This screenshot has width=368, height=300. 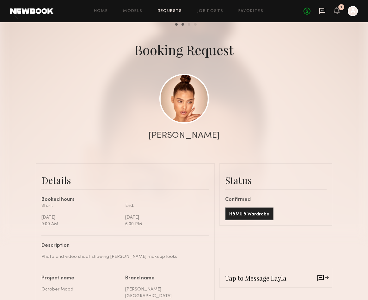 I want to click on div: Booked hours, so click(x=125, y=200).